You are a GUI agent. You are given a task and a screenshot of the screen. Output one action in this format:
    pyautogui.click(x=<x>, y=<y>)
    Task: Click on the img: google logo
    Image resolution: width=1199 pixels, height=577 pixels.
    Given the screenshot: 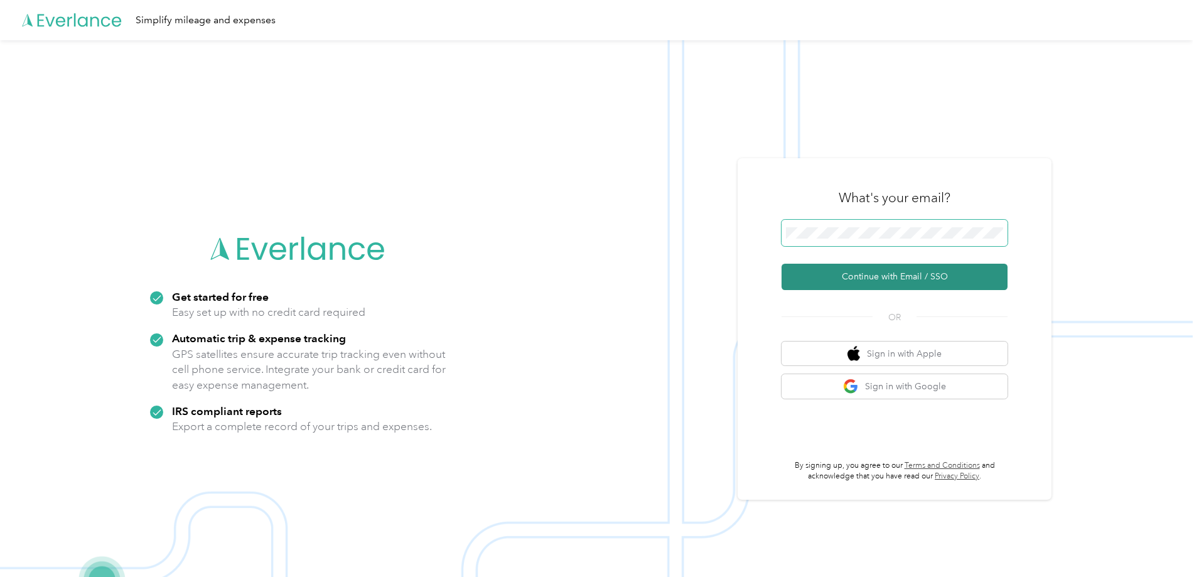 What is the action you would take?
    pyautogui.click(x=850, y=386)
    